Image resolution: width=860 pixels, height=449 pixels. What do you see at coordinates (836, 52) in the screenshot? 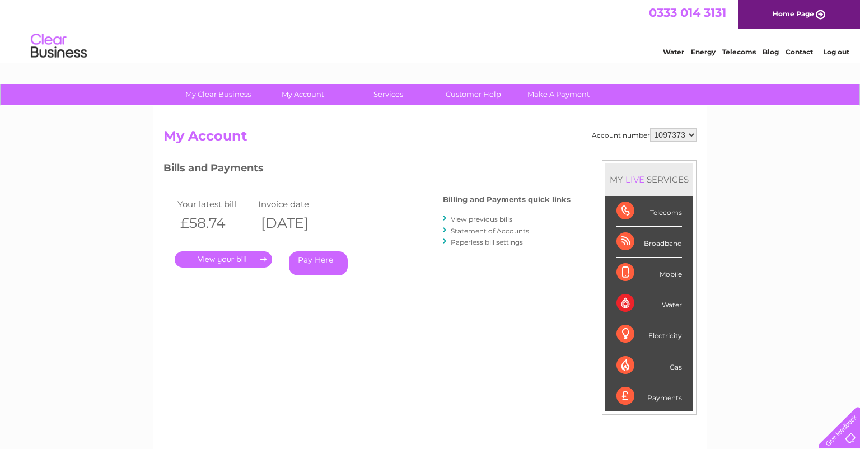
I see `a: Log out` at bounding box center [836, 52].